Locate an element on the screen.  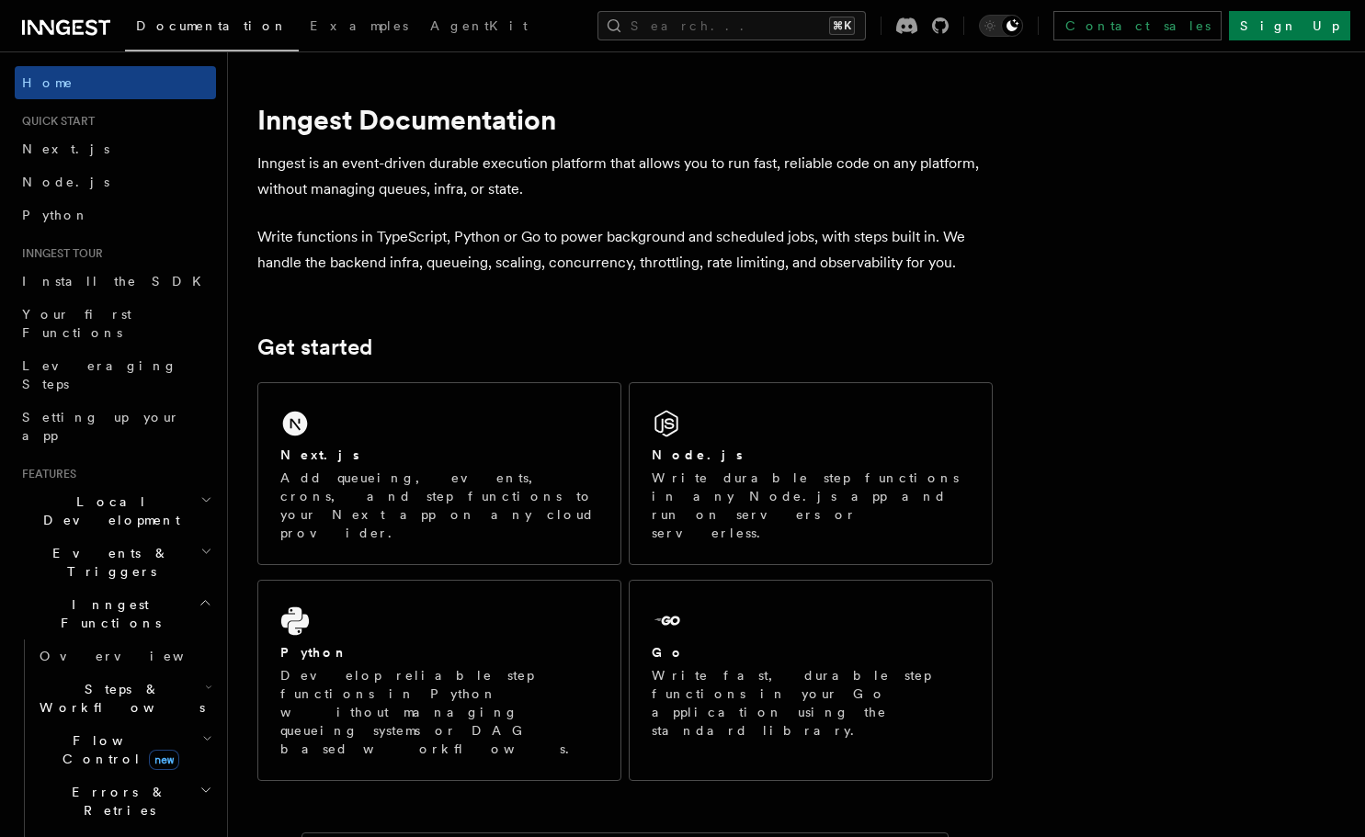
a: Next.jsAdd queueing, events, crons, and step functions to your Next app on any cloud provider. is located at coordinates (439, 473).